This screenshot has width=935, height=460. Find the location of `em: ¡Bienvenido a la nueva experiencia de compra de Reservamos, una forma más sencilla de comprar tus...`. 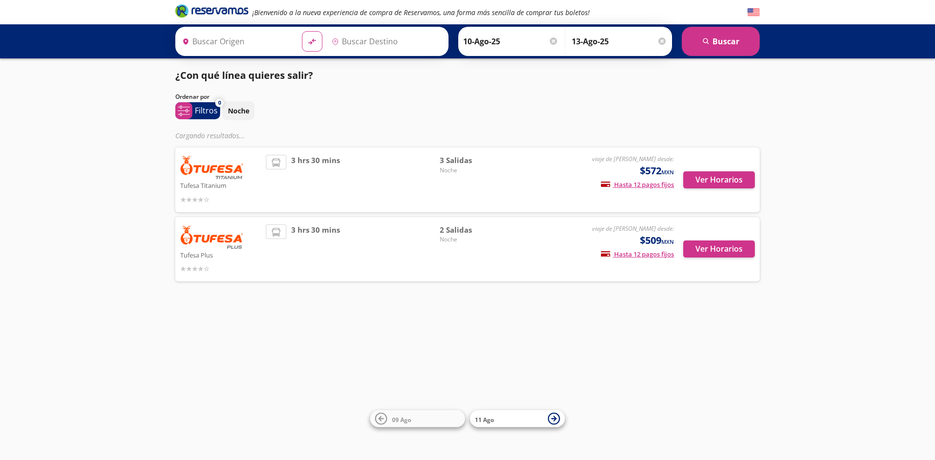

em: ¡Bienvenido a la nueva experiencia de compra de Reservamos, una forma más sencilla de comprar tus... is located at coordinates (421, 12).